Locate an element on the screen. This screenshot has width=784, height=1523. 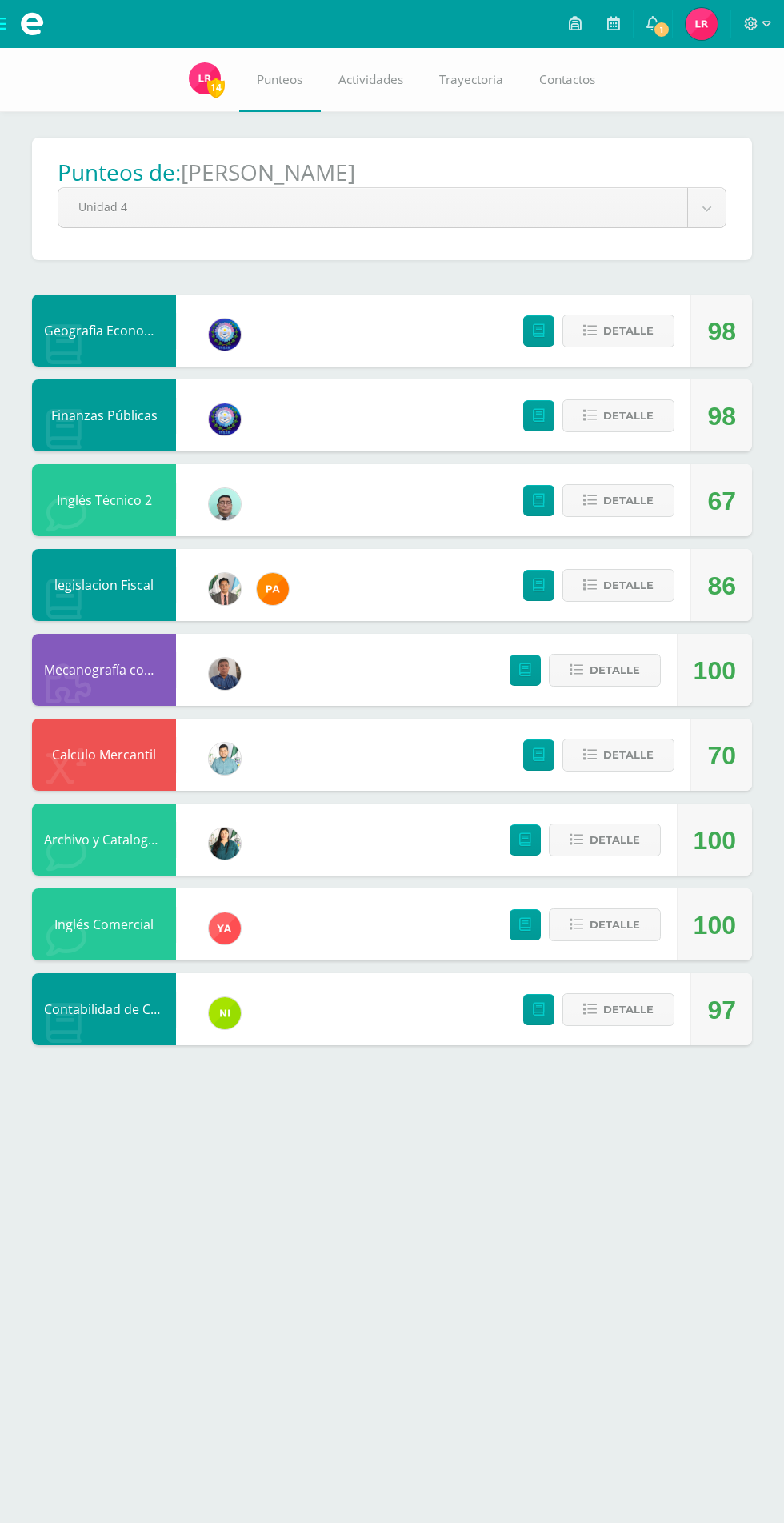
span: Actividades is located at coordinates (371, 79).